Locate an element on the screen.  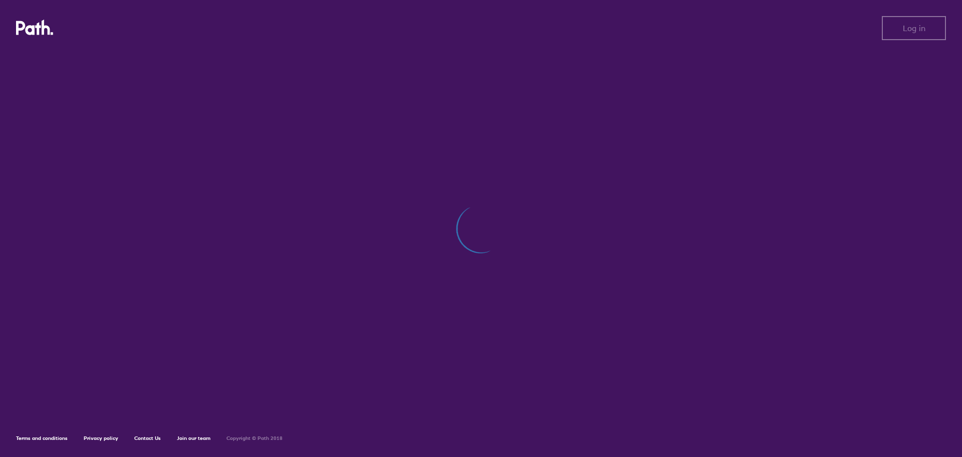
button: Log in is located at coordinates (914, 28).